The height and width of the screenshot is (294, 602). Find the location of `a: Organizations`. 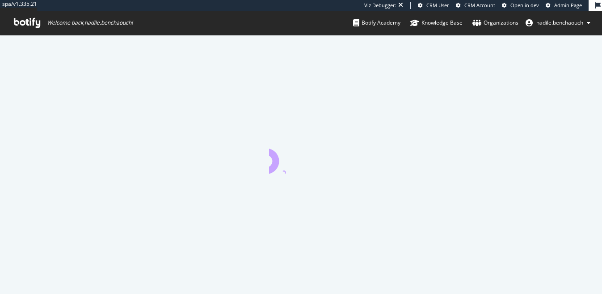

a: Organizations is located at coordinates (495, 23).